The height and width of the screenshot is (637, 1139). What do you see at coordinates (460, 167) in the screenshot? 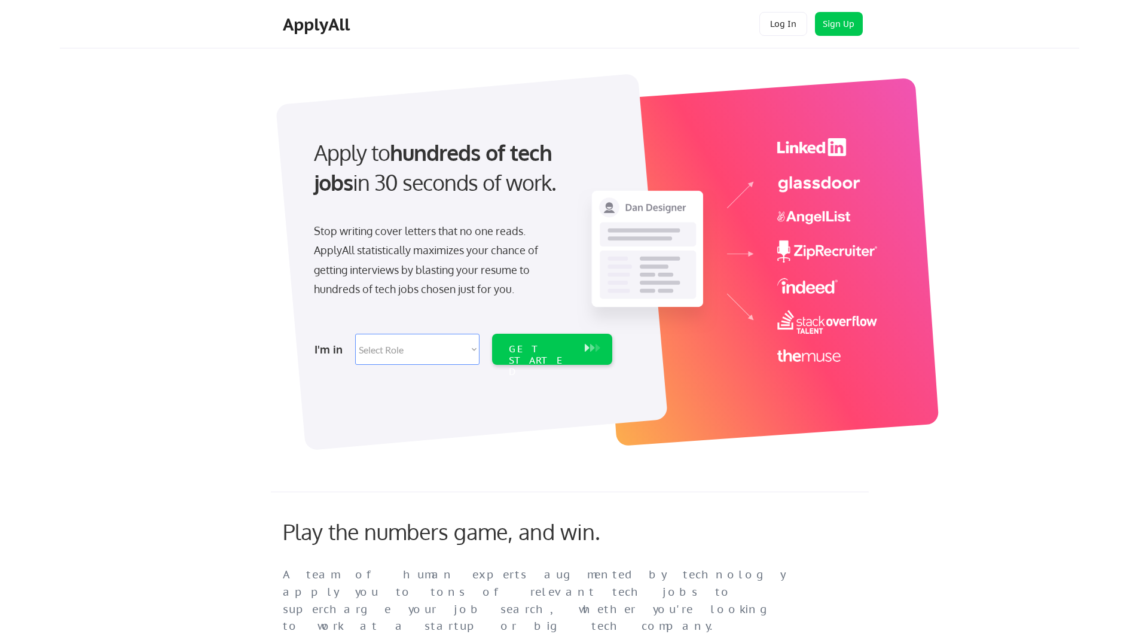
I see `div: Apply to in 30 seconds of work.` at bounding box center [460, 167].